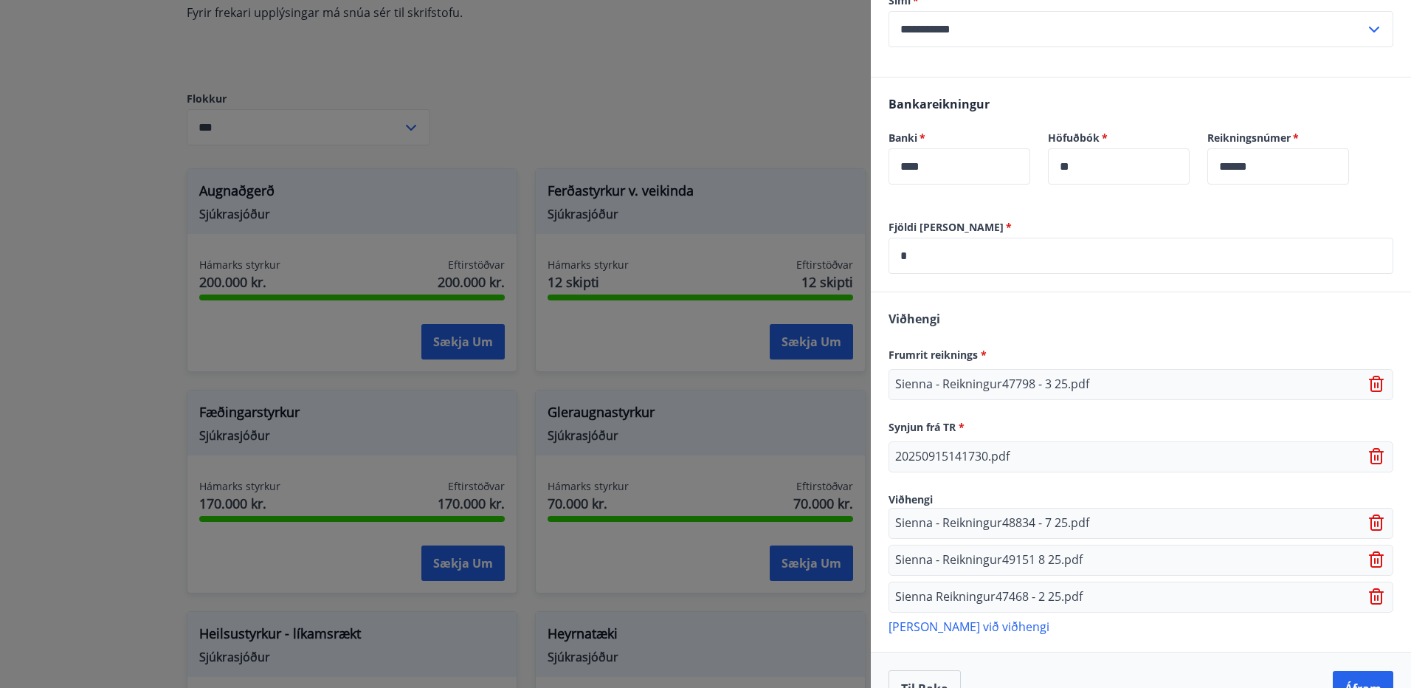 Image resolution: width=1411 pixels, height=688 pixels. Describe the element at coordinates (952, 457) in the screenshot. I see `p: 20250915141730.pdf` at that location.